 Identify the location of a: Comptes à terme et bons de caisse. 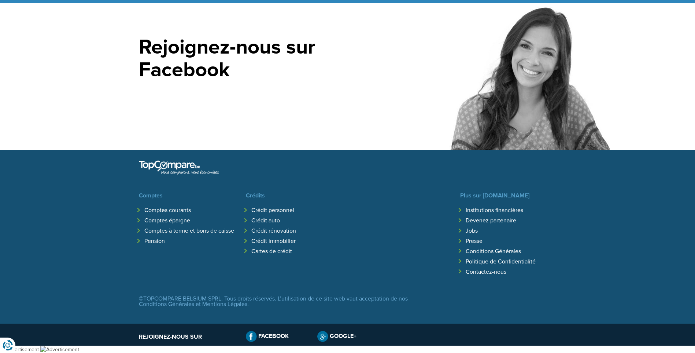
(189, 230).